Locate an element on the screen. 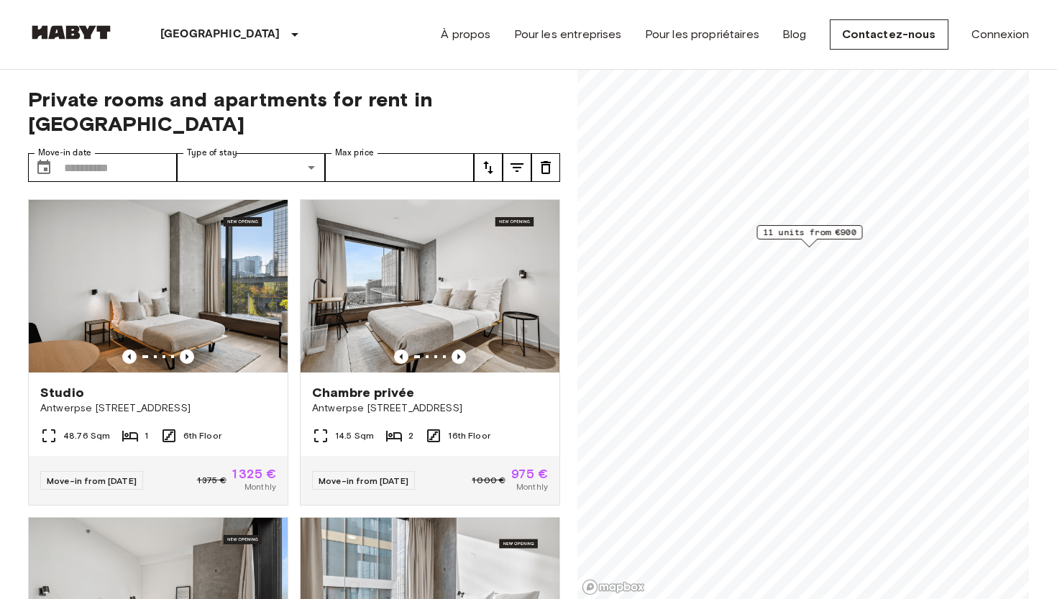 The width and height of the screenshot is (1057, 599). a: Connexion is located at coordinates (1000, 34).